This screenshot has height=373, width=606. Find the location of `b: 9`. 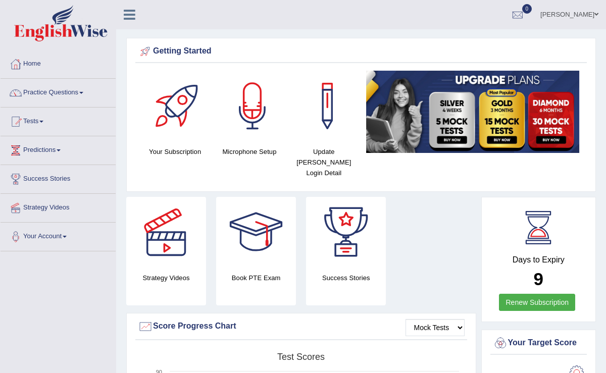

b: 9 is located at coordinates (539, 279).